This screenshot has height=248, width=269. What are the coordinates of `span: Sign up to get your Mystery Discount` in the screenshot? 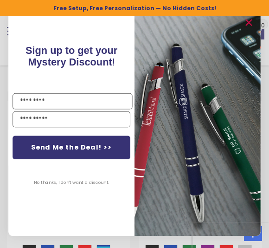 It's located at (71, 56).